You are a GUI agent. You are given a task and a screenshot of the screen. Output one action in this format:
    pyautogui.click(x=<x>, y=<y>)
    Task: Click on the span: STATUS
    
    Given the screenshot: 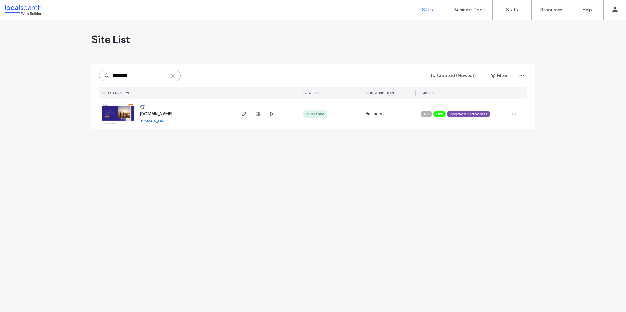 What is the action you would take?
    pyautogui.click(x=311, y=93)
    